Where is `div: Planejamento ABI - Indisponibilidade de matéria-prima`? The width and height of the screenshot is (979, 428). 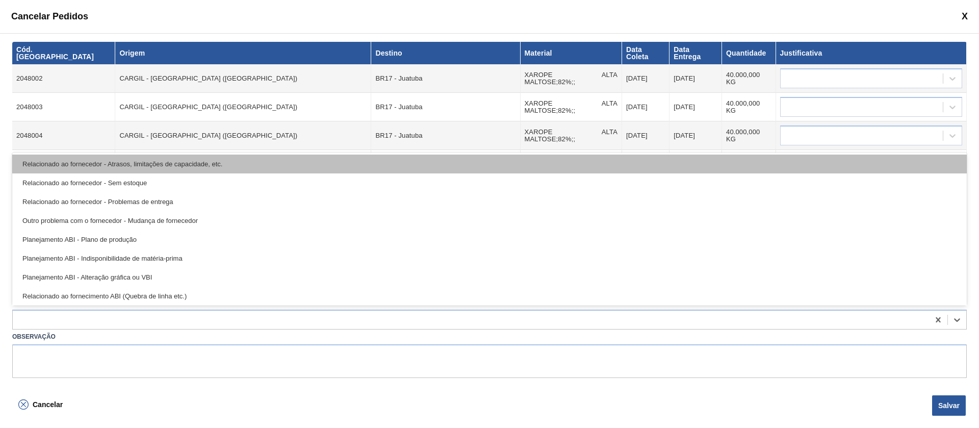
div: Planejamento ABI - Indisponibilidade de matéria-prima is located at coordinates (489, 258).